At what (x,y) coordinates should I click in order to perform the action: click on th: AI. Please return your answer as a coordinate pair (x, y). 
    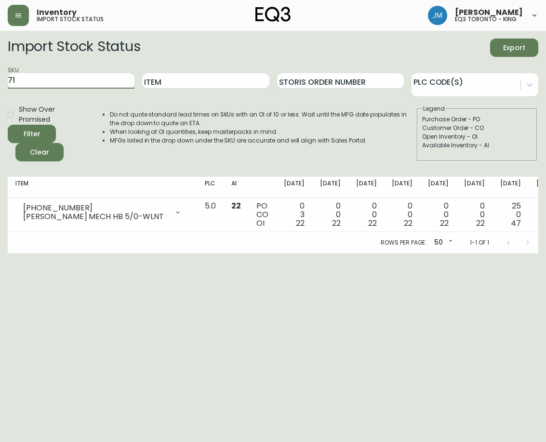
    Looking at the image, I should click on (236, 187).